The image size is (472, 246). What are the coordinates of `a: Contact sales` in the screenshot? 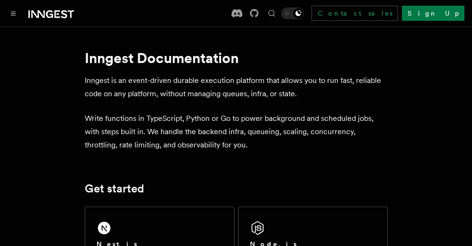 It's located at (355, 13).